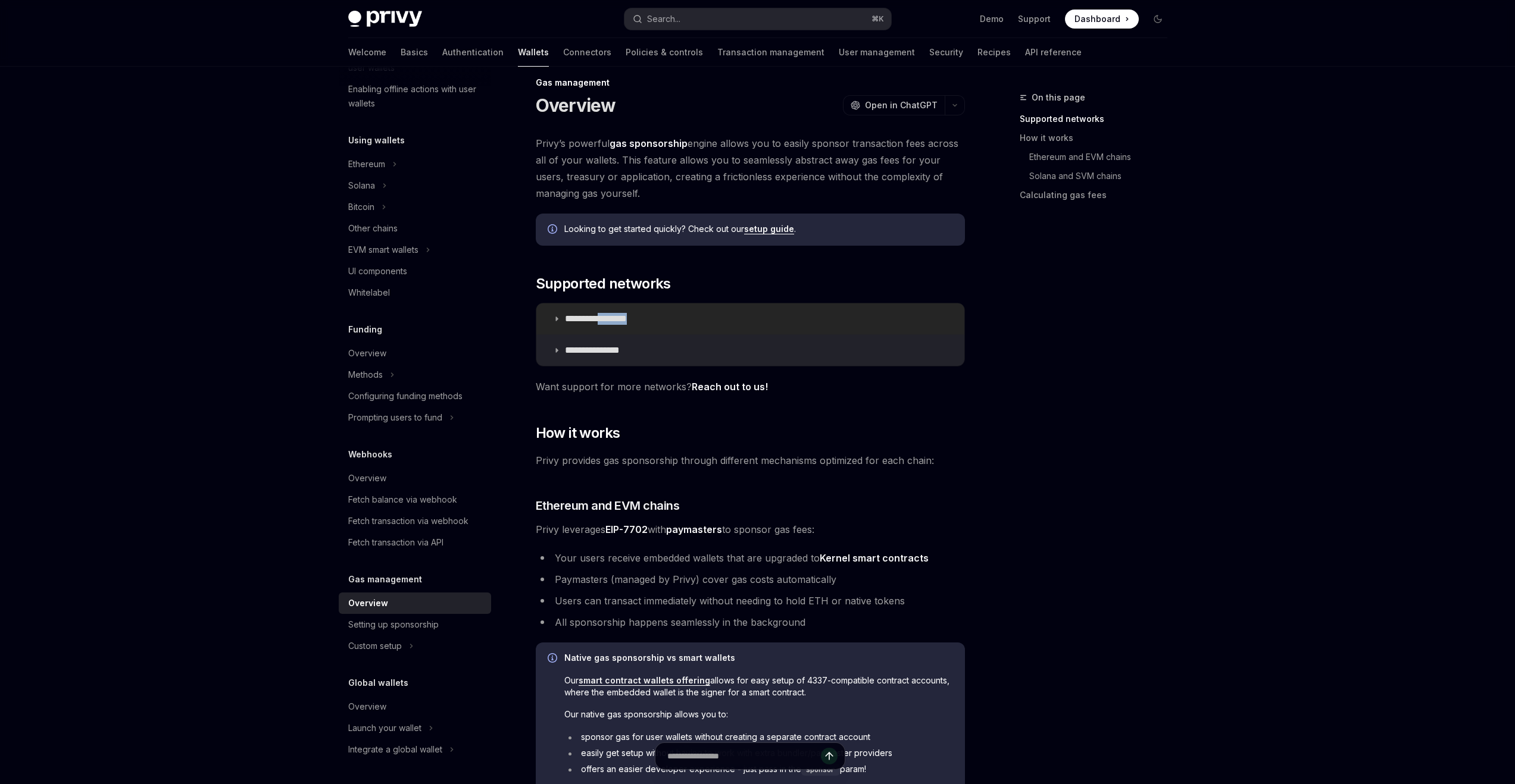 This screenshot has width=1515, height=784. Describe the element at coordinates (415, 293) in the screenshot. I see `a: Whitelabel` at that location.